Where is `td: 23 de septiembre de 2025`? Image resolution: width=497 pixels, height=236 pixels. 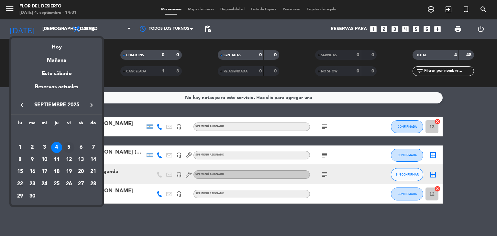 td: 23 de septiembre de 2025 is located at coordinates (32, 184).